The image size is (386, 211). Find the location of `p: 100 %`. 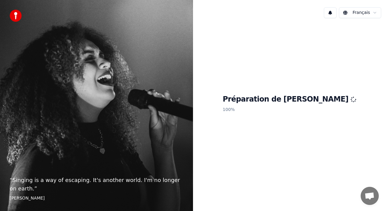

p: 100 % is located at coordinates (290, 110).